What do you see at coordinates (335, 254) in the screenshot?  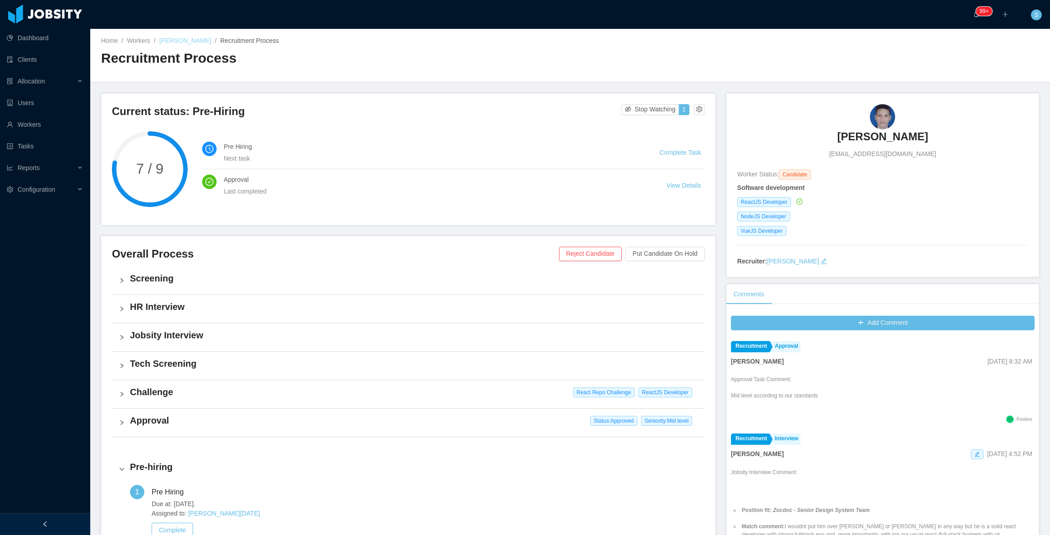 I see `h3: Overall Process` at bounding box center [335, 254].